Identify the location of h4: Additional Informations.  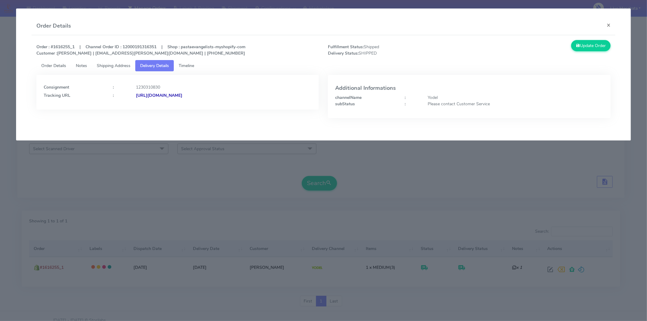
(469, 88).